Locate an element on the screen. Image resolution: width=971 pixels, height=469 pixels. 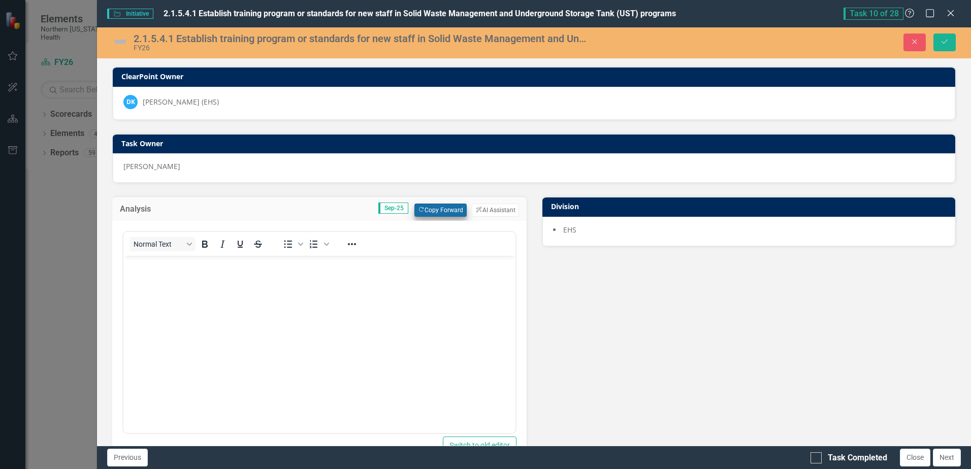
span: Normal Text is located at coordinates (158, 244).